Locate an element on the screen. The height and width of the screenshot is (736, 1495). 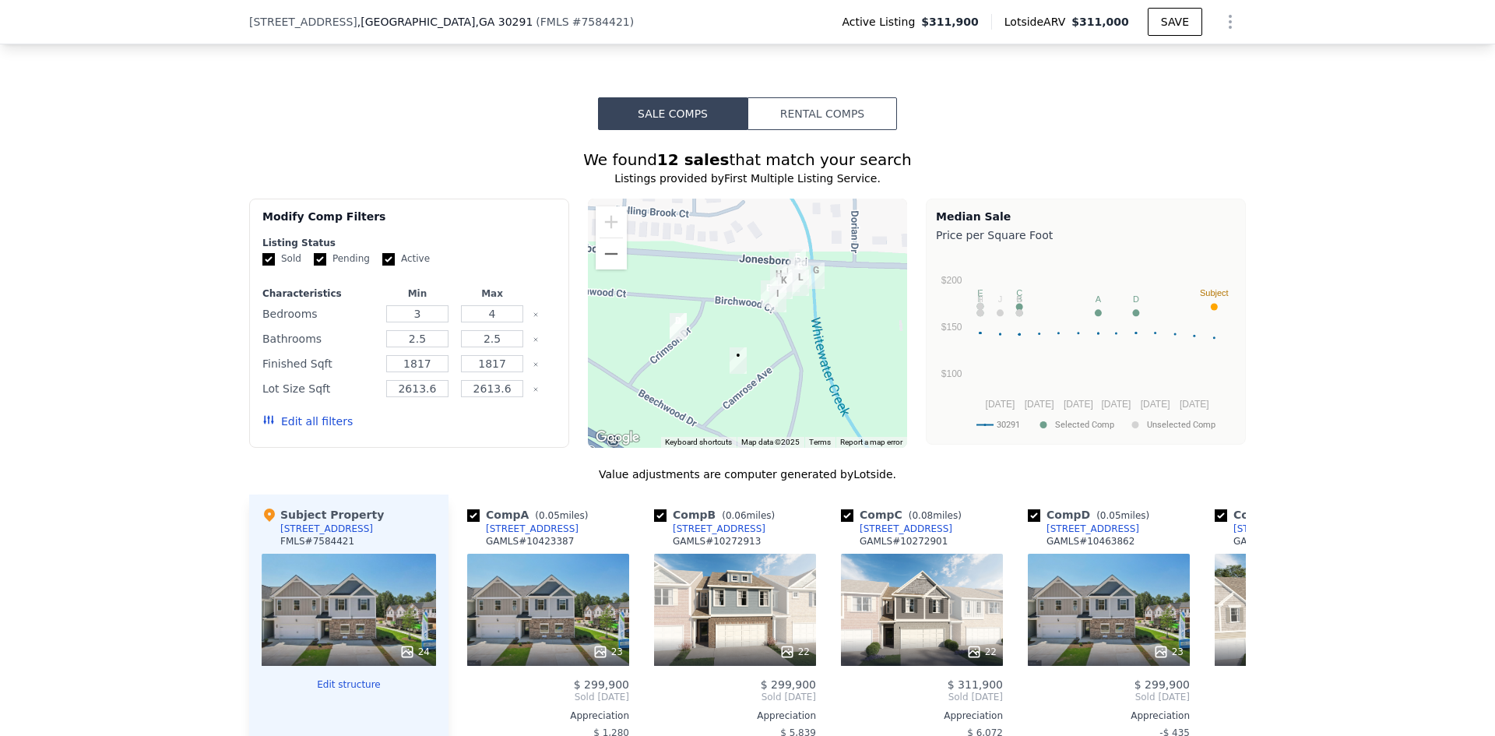
text: $100 is located at coordinates (952, 374).